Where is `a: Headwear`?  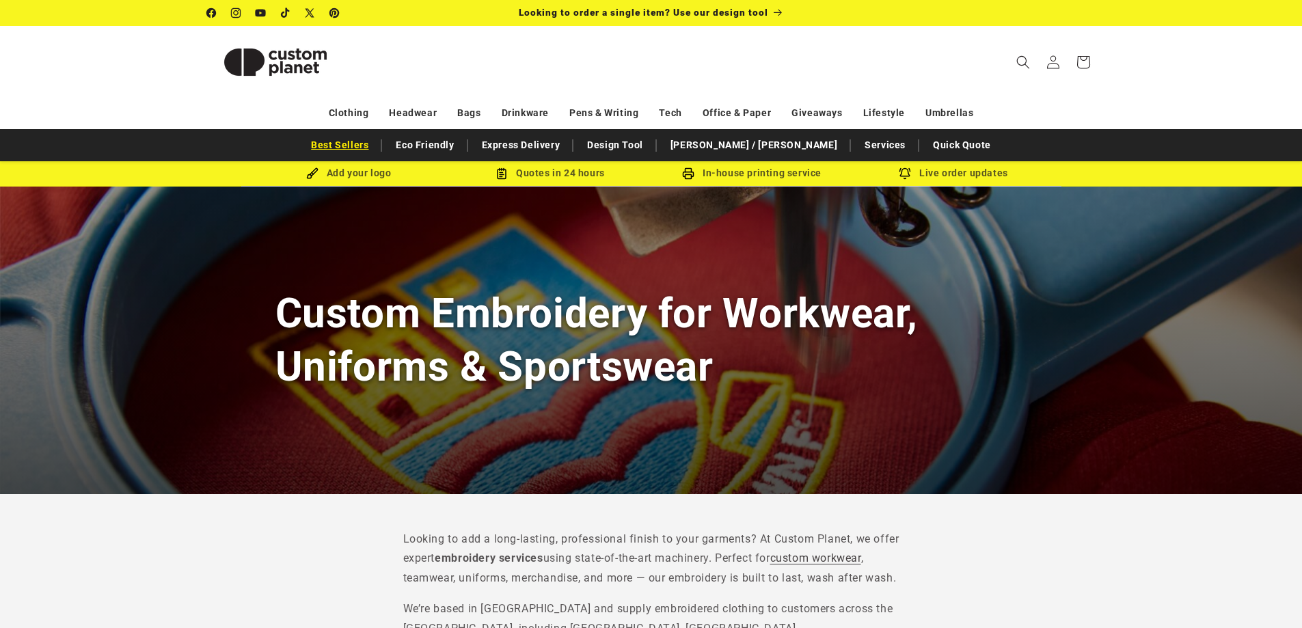
a: Headwear is located at coordinates (413, 113).